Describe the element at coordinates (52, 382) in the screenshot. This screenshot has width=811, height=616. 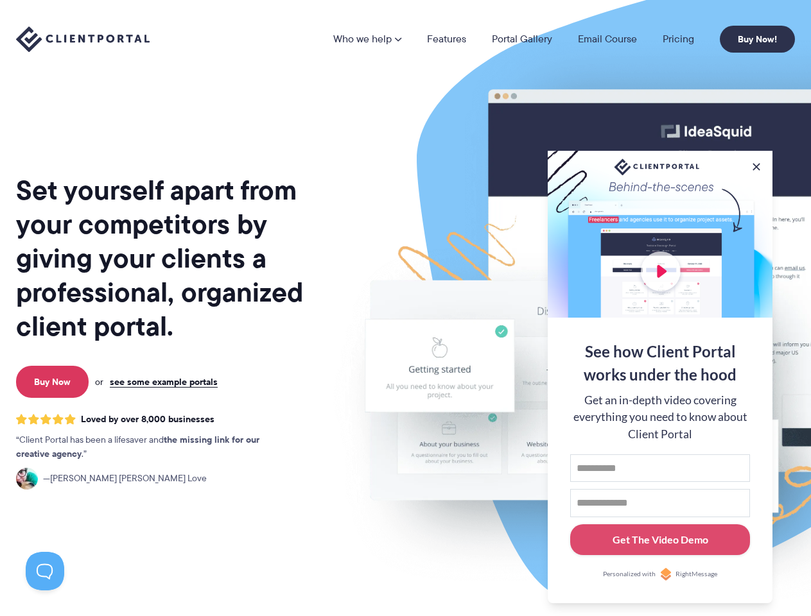
I see `a: Buy Now` at that location.